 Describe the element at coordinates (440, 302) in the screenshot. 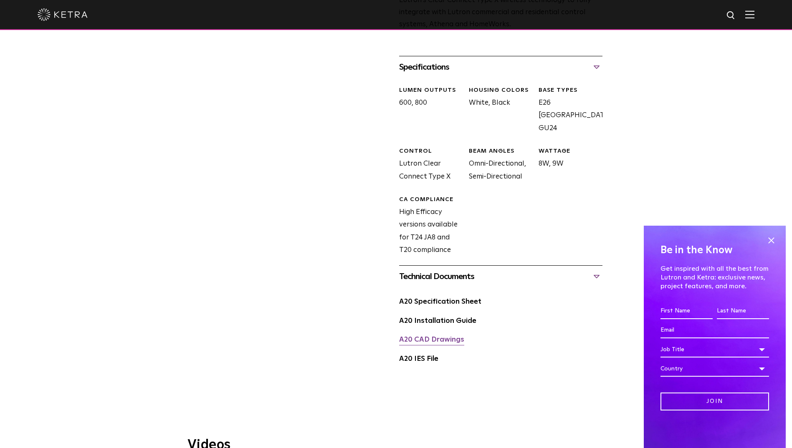

I see `a: A20 Specification Sheet` at that location.